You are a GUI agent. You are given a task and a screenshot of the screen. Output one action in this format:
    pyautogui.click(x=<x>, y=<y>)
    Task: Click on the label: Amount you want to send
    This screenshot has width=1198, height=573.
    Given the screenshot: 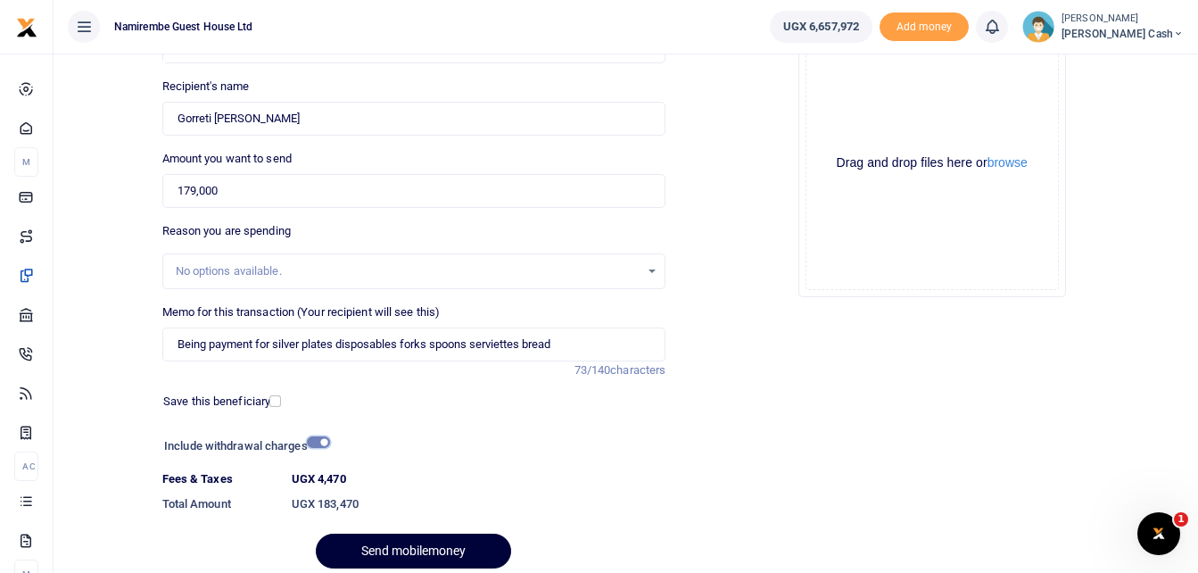 What is the action you would take?
    pyautogui.click(x=227, y=159)
    